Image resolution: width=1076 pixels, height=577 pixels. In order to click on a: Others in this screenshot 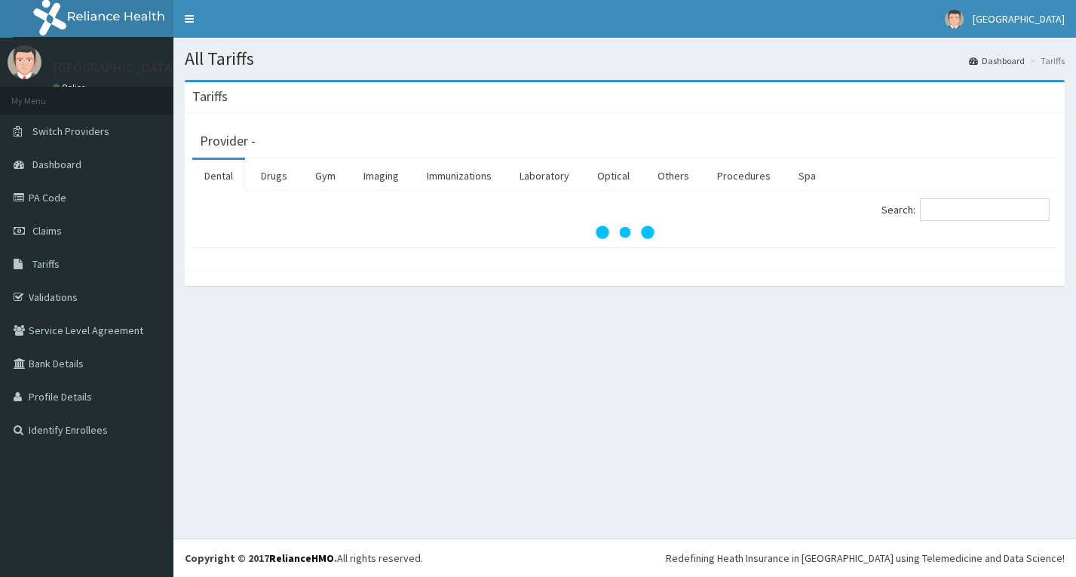, I will do `click(674, 176)`.